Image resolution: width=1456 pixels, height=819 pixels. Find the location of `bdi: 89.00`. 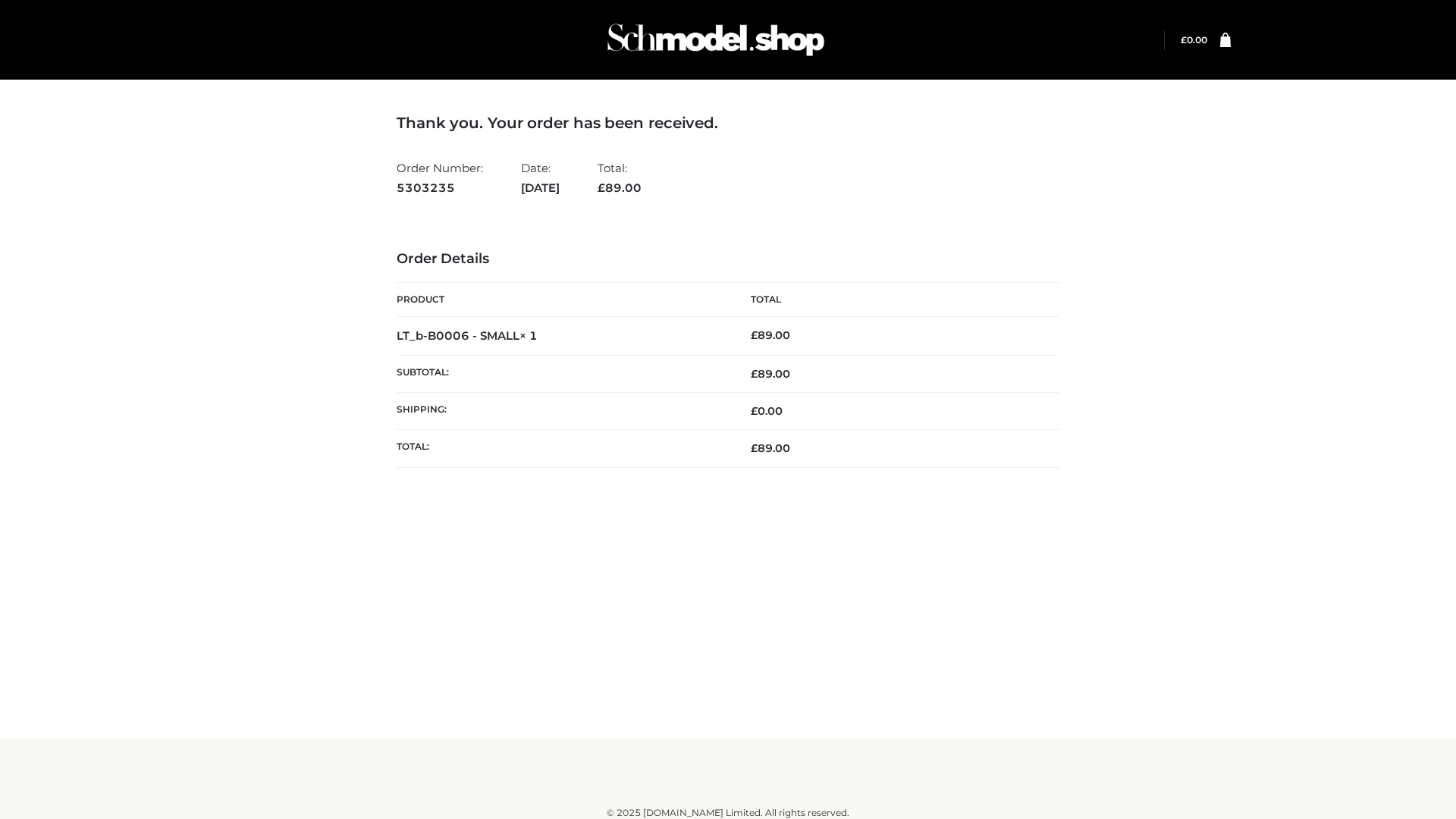

bdi: 89.00 is located at coordinates (771, 335).